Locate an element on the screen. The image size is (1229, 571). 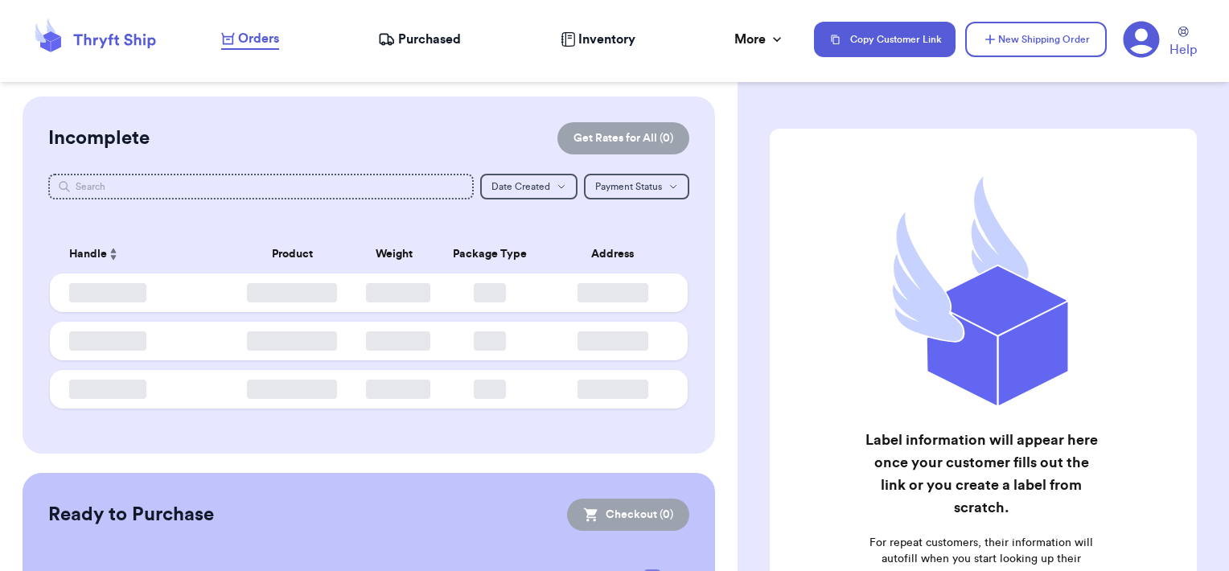
button: Checkout (0) is located at coordinates (628, 515).